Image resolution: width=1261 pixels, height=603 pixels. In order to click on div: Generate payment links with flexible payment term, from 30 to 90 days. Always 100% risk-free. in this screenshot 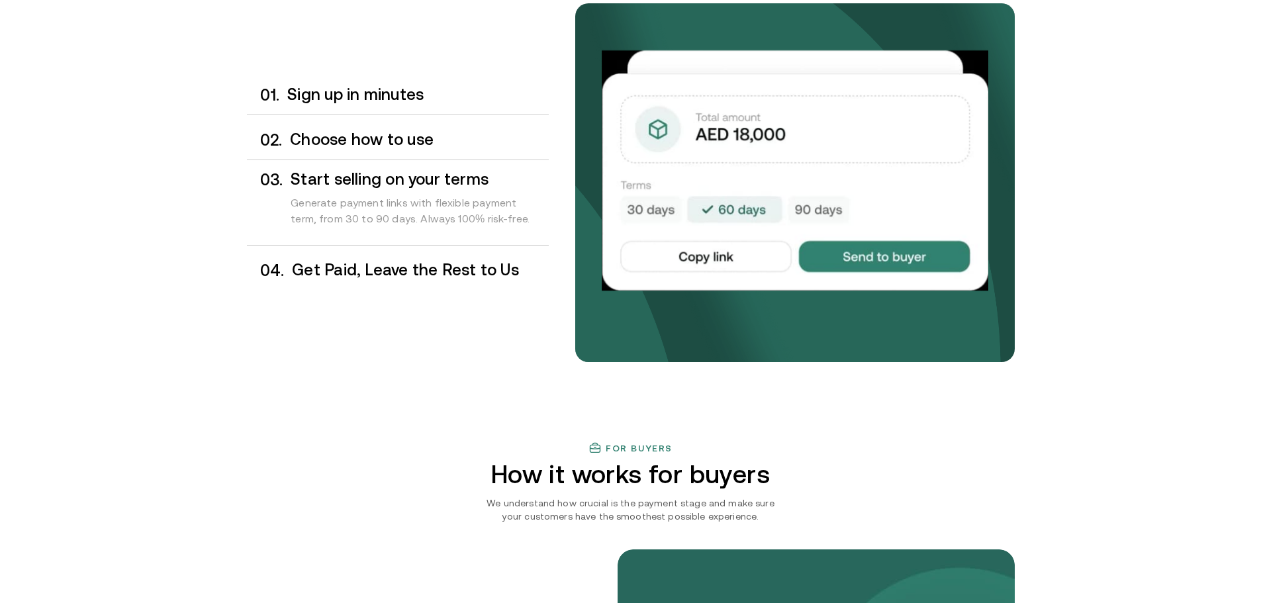, I will do `click(419, 214)`.